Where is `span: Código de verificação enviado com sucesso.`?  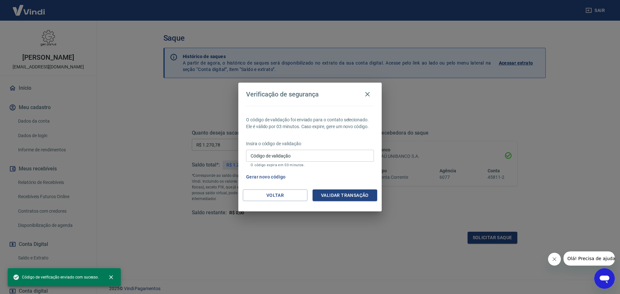 span: Código de verificação enviado com sucesso. is located at coordinates (56, 278).